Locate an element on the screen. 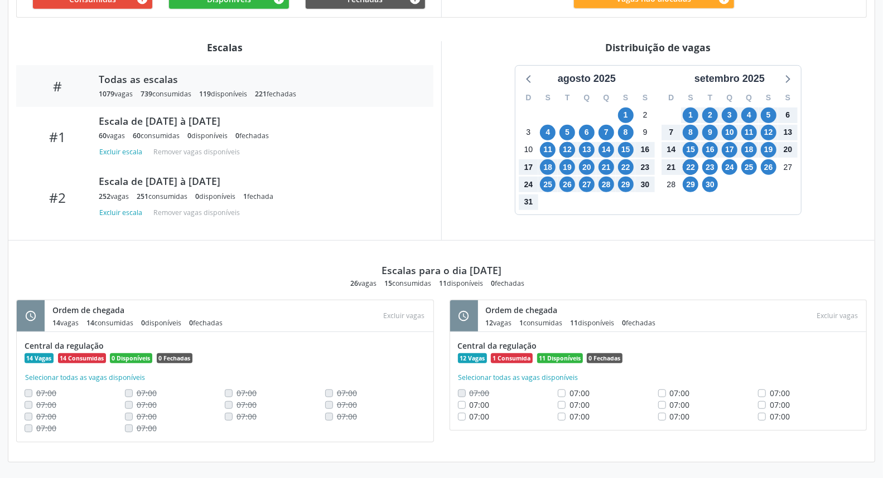 Image resolution: width=883 pixels, height=478 pixels. div: #2 is located at coordinates (57, 197).